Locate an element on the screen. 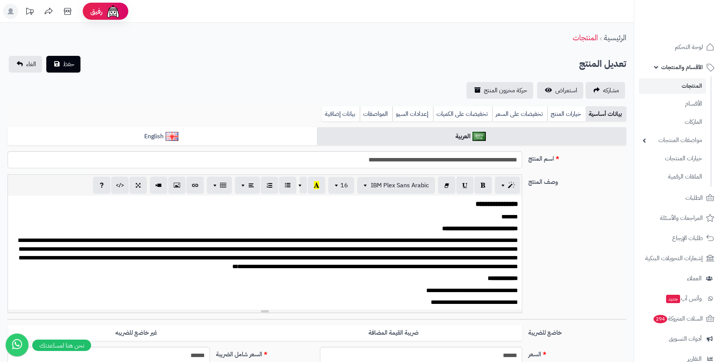 This screenshot has width=723, height=362. label: وصف المنتج is located at coordinates (577, 180).